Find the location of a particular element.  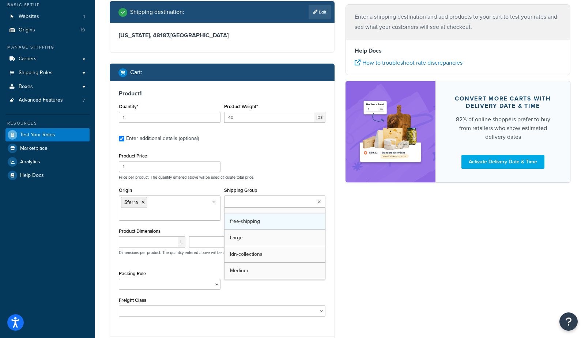

input: 0.0 is located at coordinates (170, 117).